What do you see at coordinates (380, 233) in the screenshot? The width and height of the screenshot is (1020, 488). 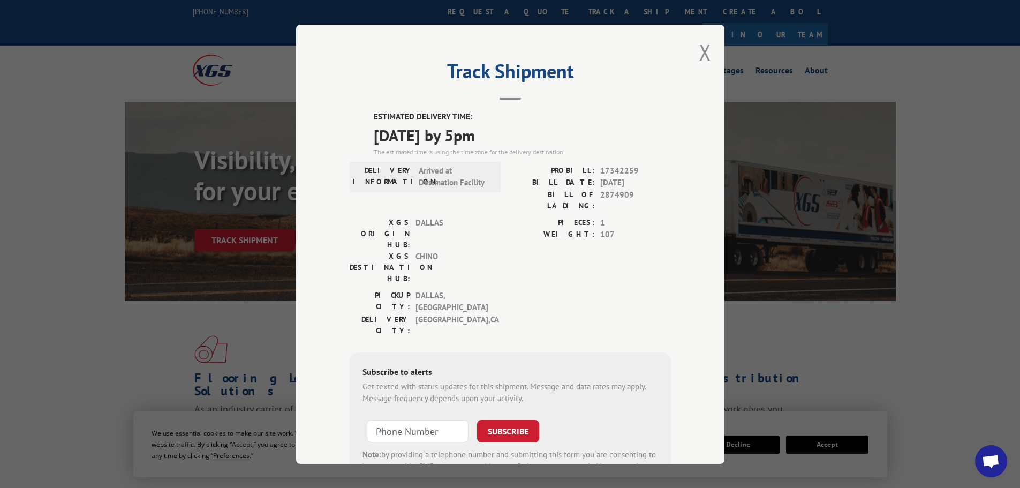 I see `label: XGS ORIGIN HUB:` at bounding box center [380, 233].